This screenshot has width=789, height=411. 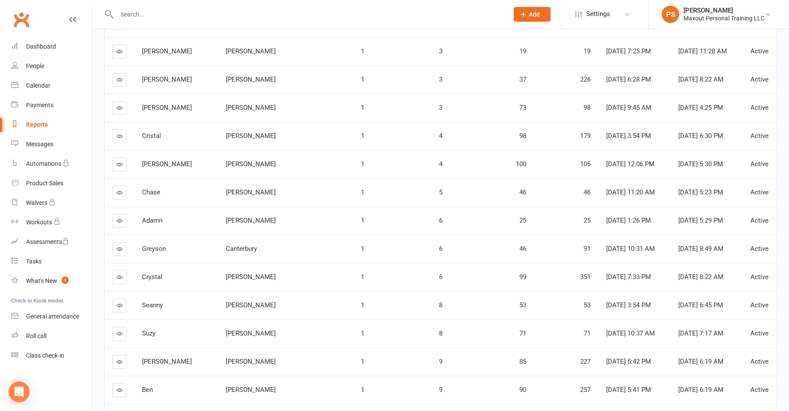 I want to click on span: 8, so click(x=441, y=305).